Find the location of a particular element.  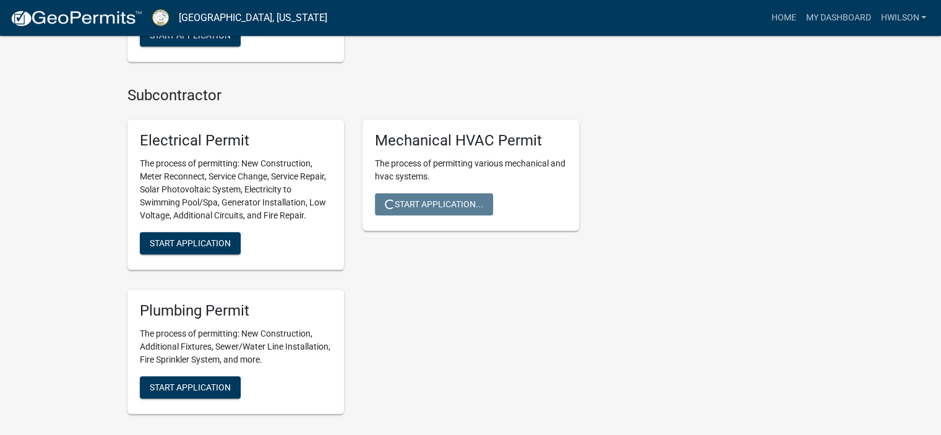

a: Home is located at coordinates (783, 18).